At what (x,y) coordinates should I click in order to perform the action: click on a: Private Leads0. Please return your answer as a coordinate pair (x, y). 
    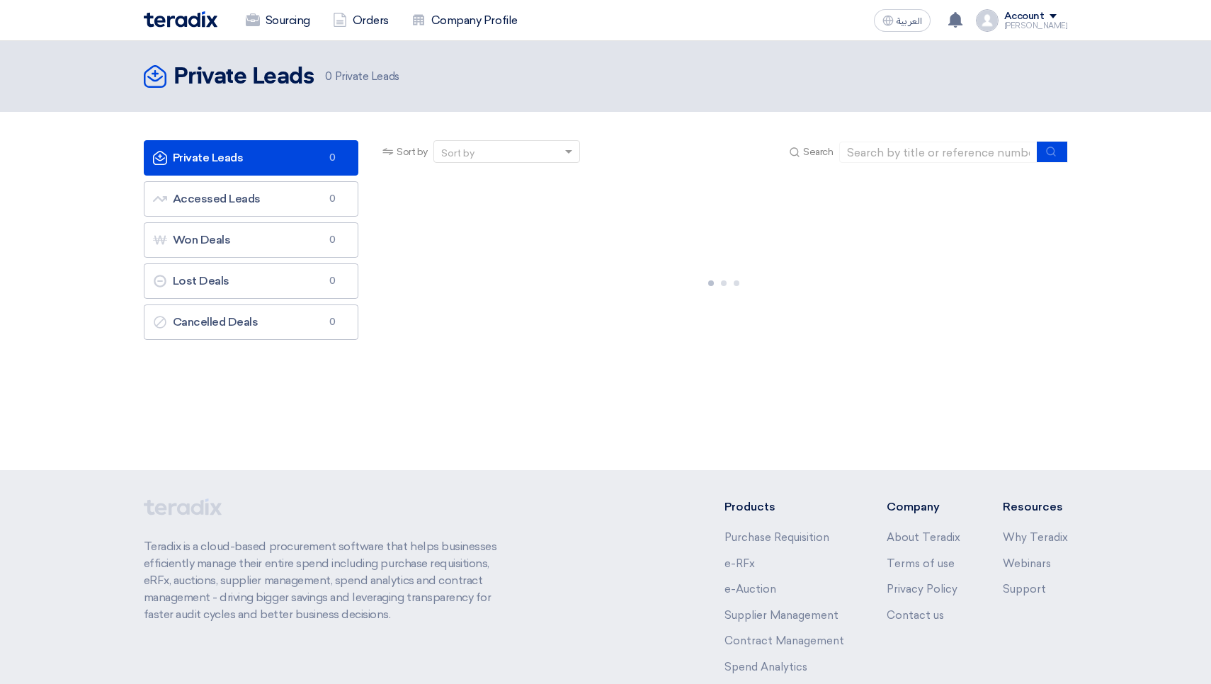
    Looking at the image, I should click on (251, 158).